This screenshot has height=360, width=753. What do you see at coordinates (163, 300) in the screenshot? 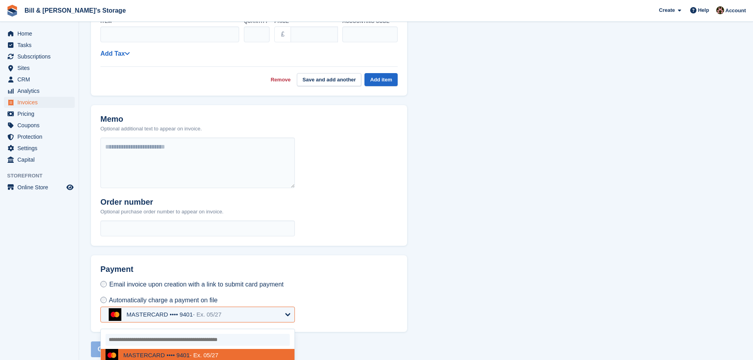
I see `span: Automatically charge a payment on file` at bounding box center [163, 300].